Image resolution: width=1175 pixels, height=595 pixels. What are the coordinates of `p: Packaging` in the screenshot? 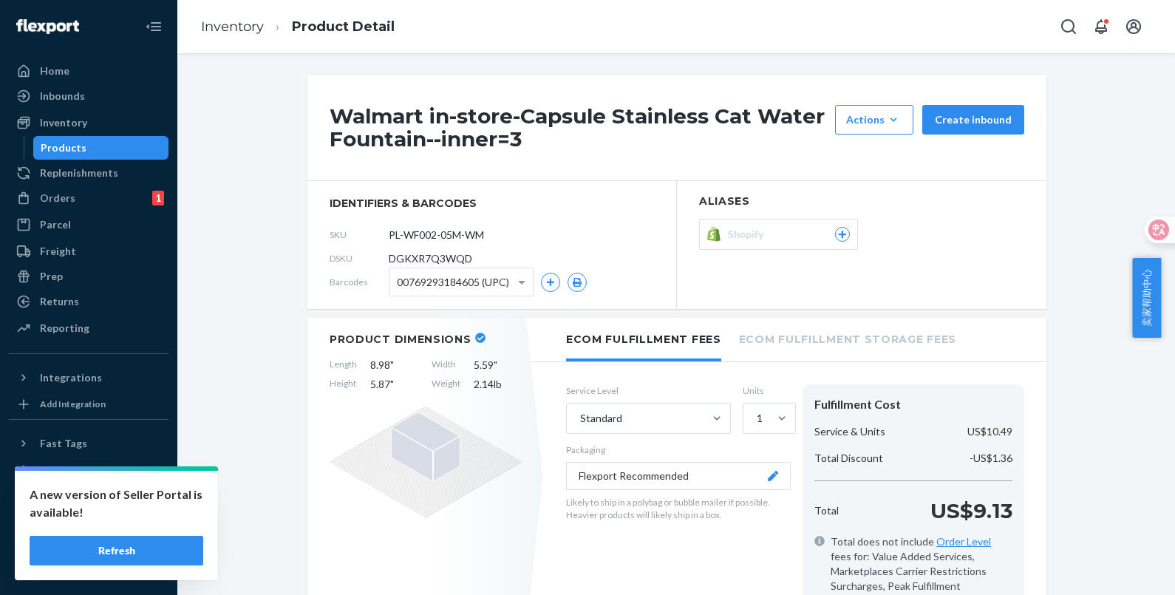 It's located at (678, 449).